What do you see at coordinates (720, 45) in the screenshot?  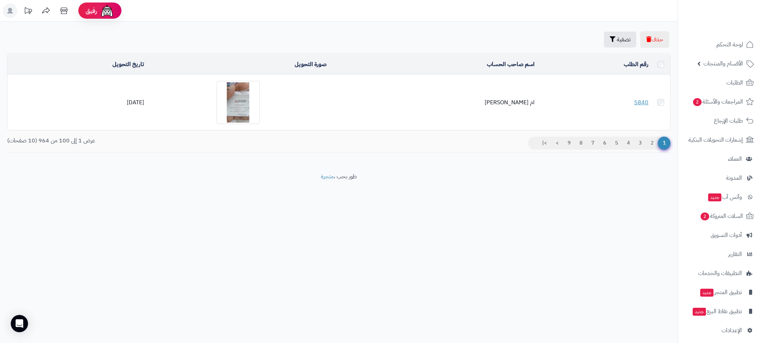 I see `a: لوحة التحكم` at bounding box center [720, 45].